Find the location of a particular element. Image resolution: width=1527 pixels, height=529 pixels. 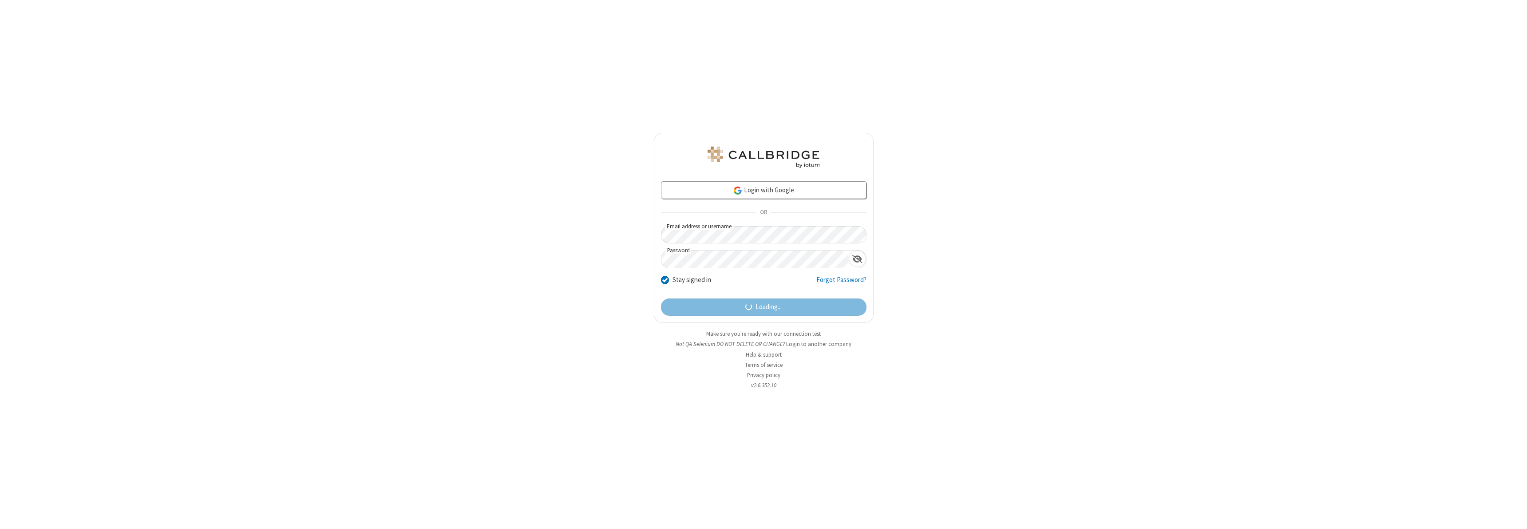

label: Stay signed in is located at coordinates (692, 280).